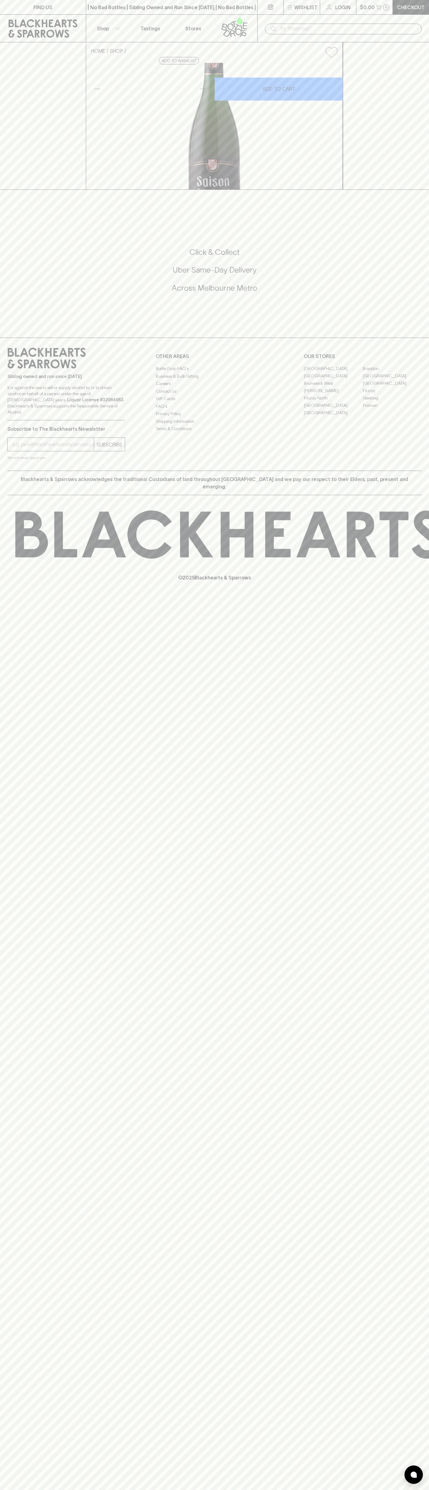  What do you see at coordinates (215, 414) in the screenshot?
I see `a: Privacy Policy` at bounding box center [215, 414].